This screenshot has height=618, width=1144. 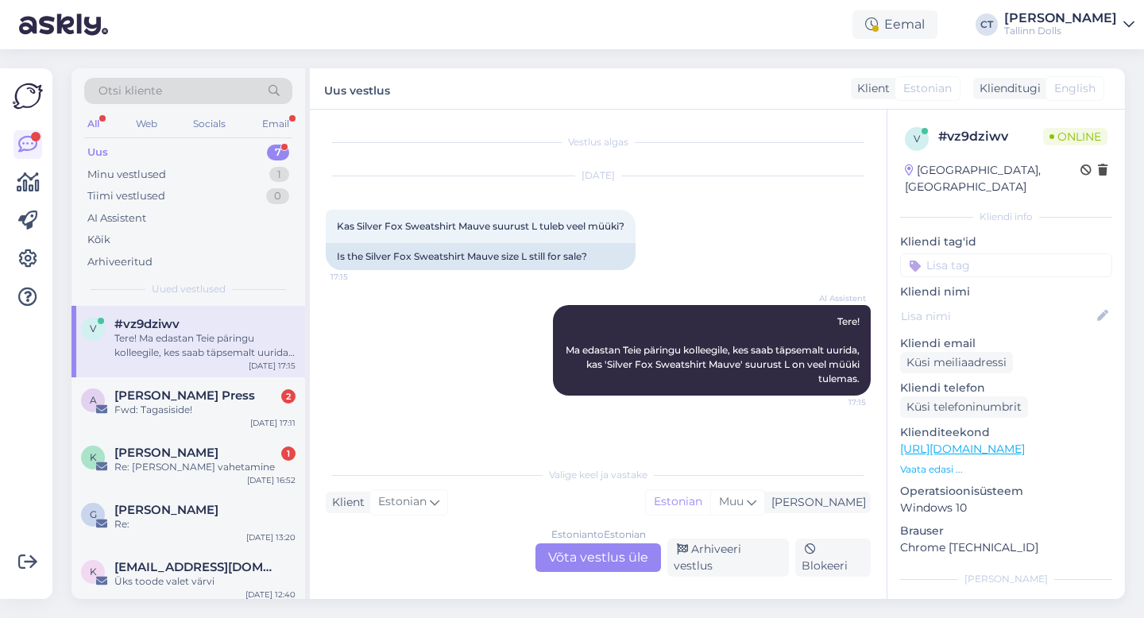 I want to click on p: Vaata edasi ..., so click(x=1005, y=469).